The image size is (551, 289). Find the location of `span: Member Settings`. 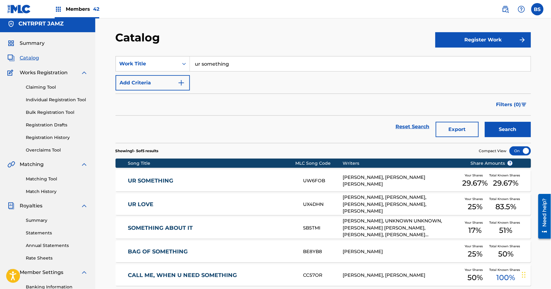

span: Member Settings is located at coordinates (41, 273).